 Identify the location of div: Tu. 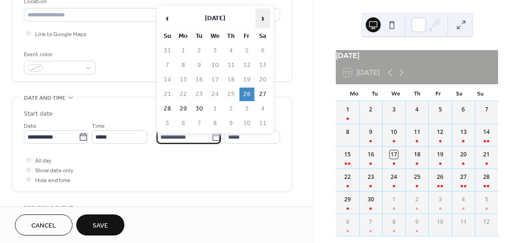
(375, 93).